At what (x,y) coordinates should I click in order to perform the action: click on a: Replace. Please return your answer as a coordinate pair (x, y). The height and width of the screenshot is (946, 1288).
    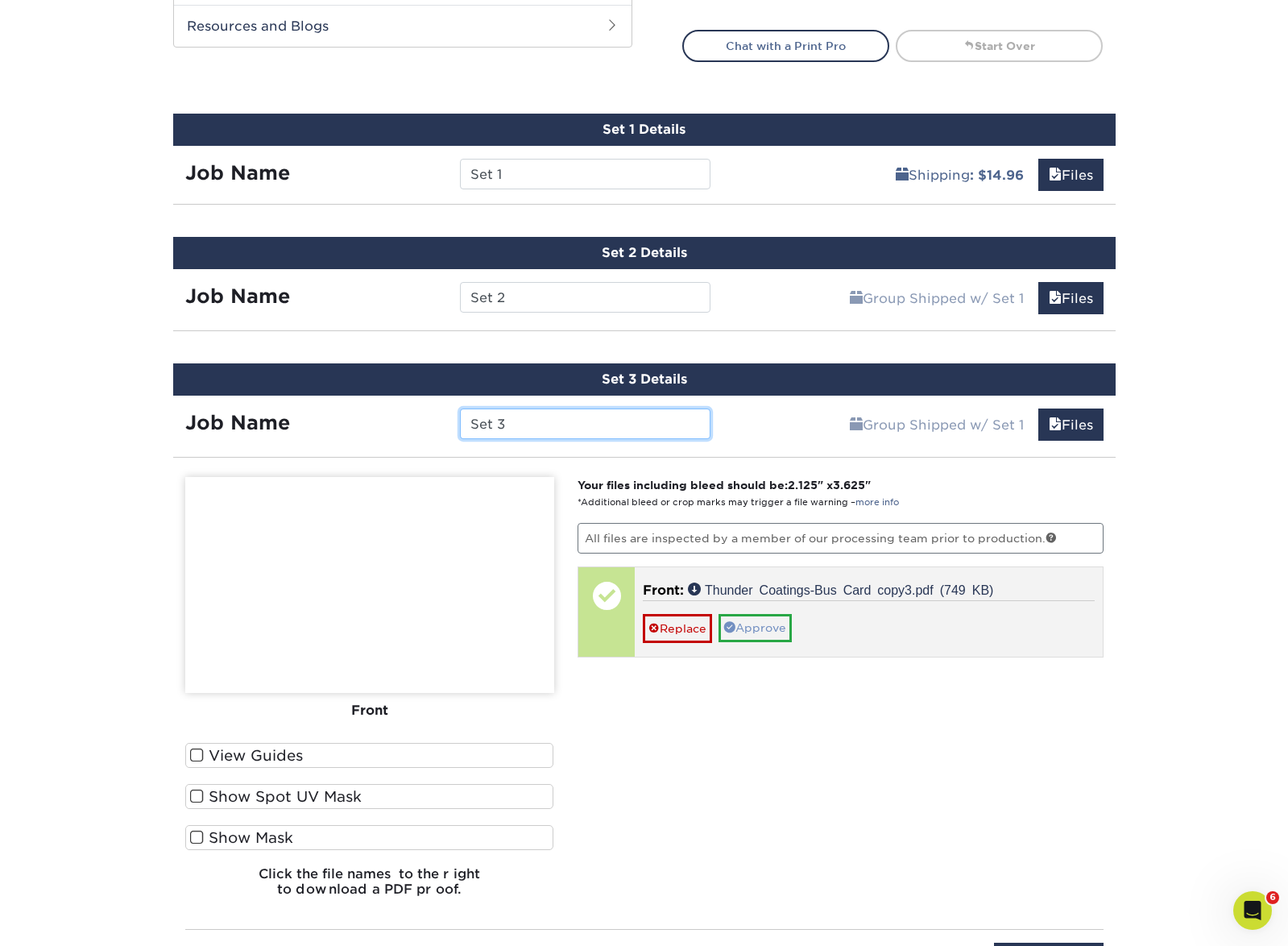
    Looking at the image, I should click on (677, 627).